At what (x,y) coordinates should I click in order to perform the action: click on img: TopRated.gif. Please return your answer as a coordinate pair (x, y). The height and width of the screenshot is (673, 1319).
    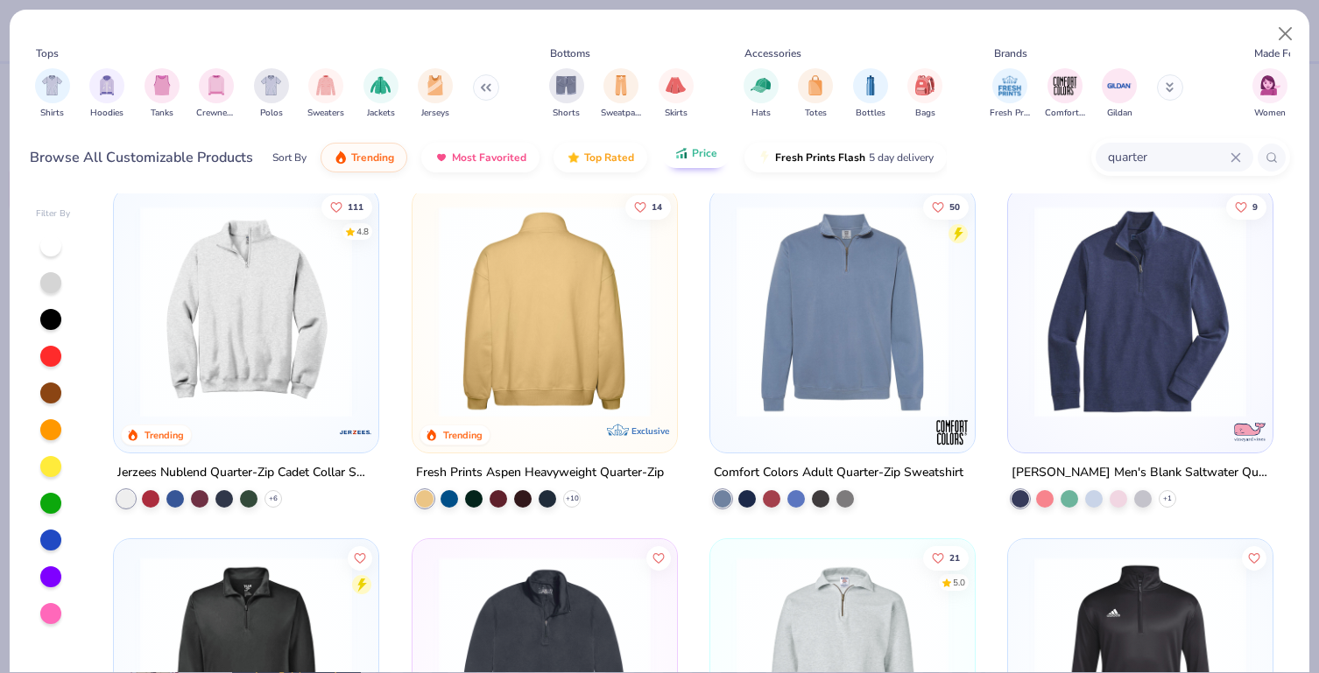
    Looking at the image, I should click on (574, 158).